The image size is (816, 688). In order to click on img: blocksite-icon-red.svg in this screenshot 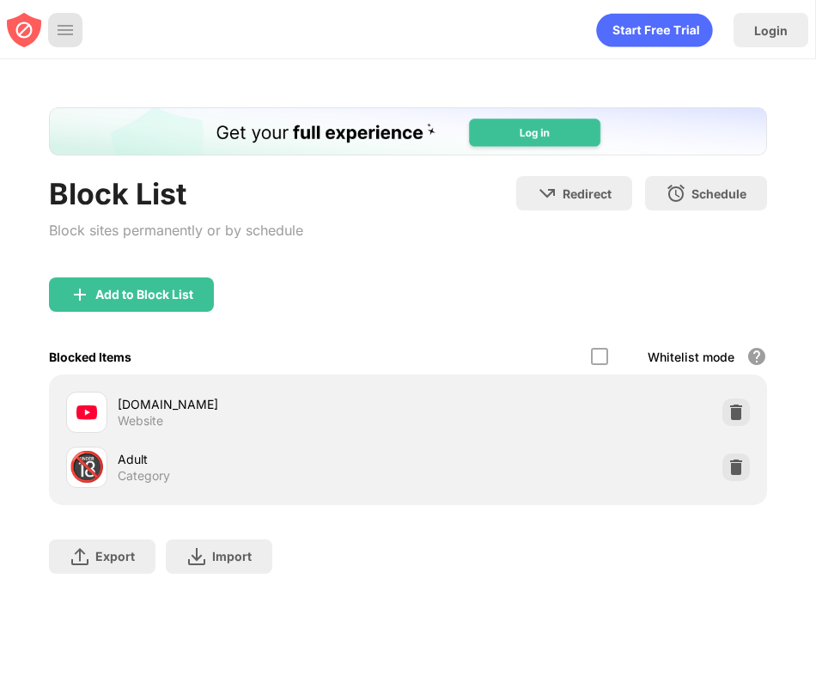, I will do `click(24, 30)`.